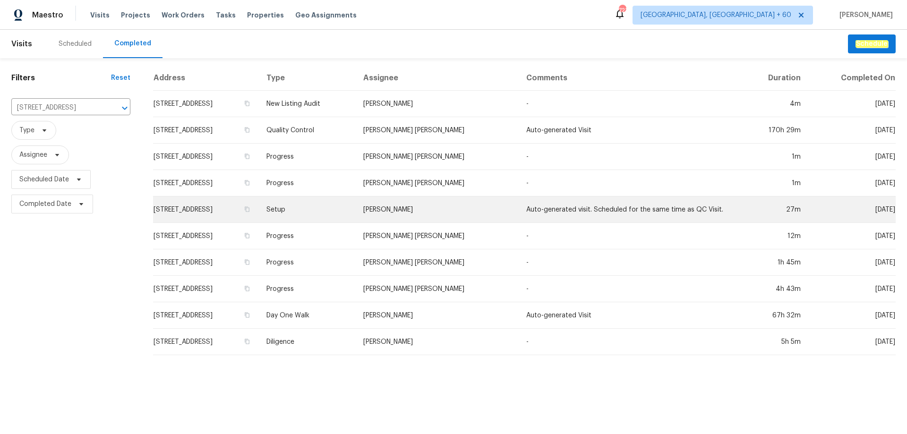  What do you see at coordinates (75, 44) in the screenshot?
I see `div: Scheduled` at bounding box center [75, 44].